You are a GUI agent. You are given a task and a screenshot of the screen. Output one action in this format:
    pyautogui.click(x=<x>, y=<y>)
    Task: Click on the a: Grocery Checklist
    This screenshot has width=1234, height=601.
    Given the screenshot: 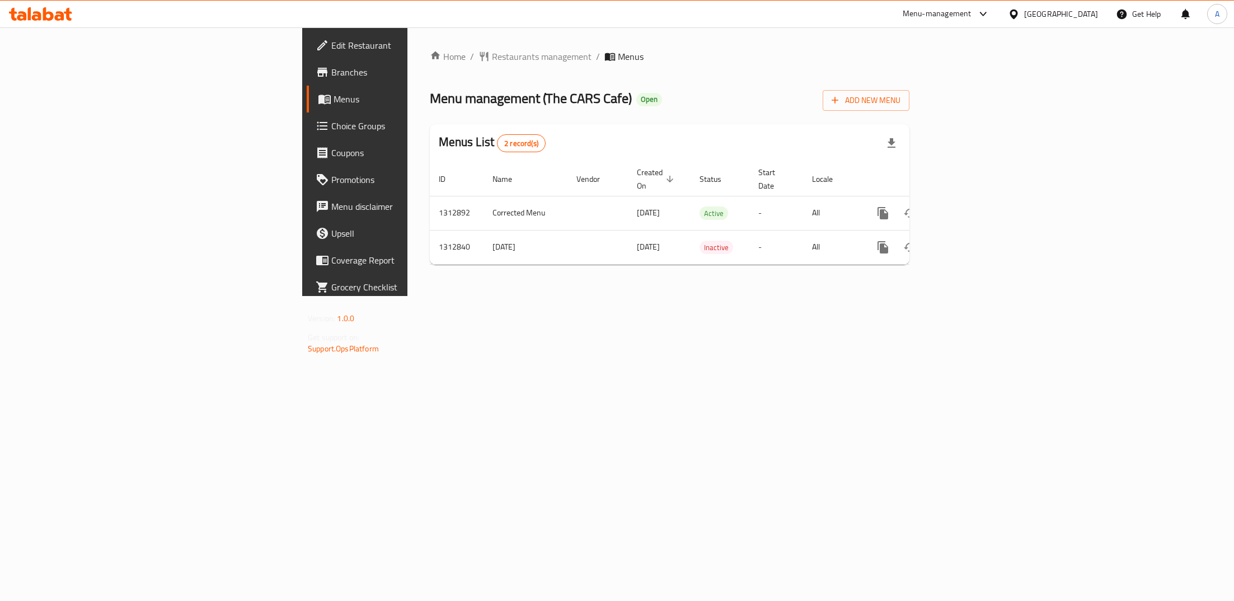 What is the action you would take?
    pyautogui.click(x=408, y=287)
    